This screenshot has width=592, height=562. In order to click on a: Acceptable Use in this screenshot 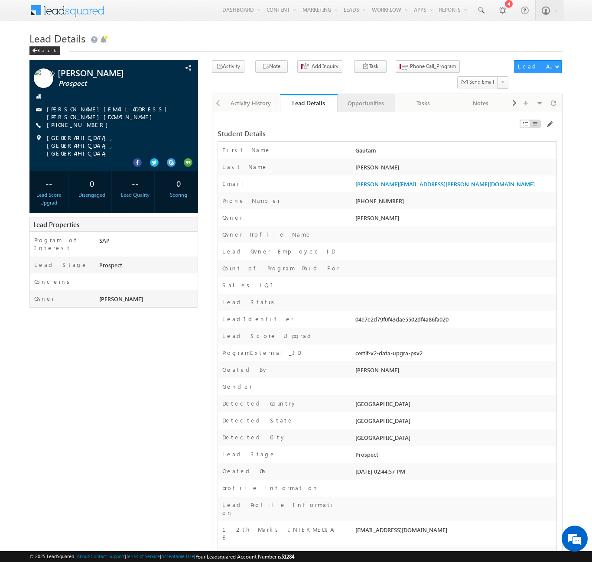, I will do `click(178, 556)`.